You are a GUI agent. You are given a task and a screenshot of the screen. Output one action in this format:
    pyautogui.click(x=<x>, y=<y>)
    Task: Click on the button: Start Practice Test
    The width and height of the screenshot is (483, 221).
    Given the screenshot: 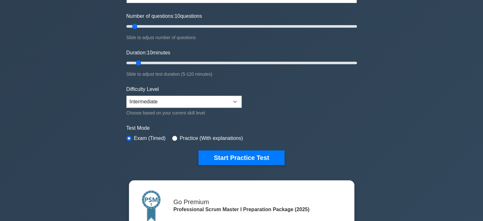 What is the action you would take?
    pyautogui.click(x=241, y=158)
    